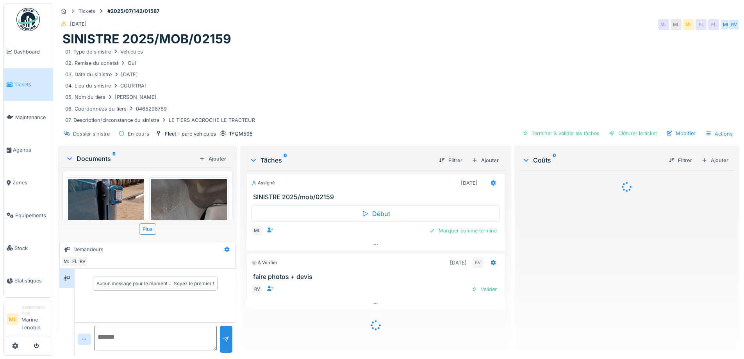 This screenshot has width=744, height=359. What do you see at coordinates (561, 133) in the screenshot?
I see `div: Terminer & valider les tâches` at bounding box center [561, 133].